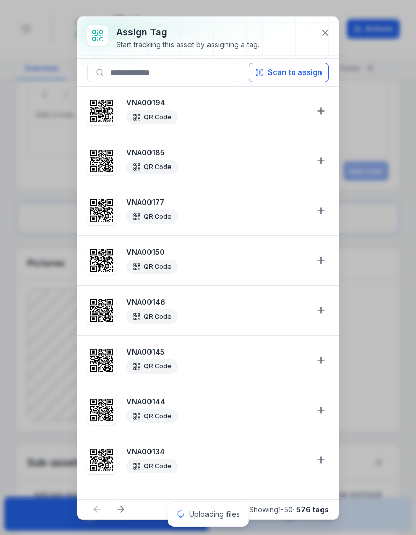 Image resolution: width=416 pixels, height=535 pixels. I want to click on strong: VNA00144, so click(217, 402).